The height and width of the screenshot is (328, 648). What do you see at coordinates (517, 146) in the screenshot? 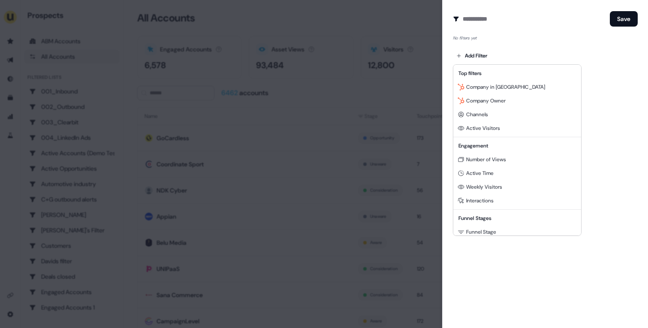
I see `div: Engagement` at bounding box center [517, 146].